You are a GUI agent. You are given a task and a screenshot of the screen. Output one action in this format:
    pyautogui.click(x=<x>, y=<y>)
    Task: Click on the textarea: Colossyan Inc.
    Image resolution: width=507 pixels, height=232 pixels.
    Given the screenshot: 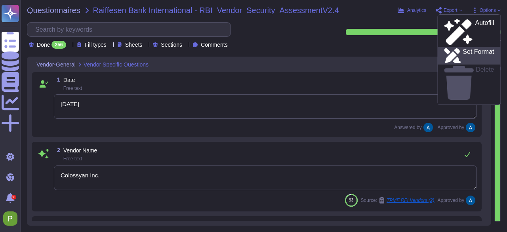 What is the action you would take?
    pyautogui.click(x=265, y=178)
    